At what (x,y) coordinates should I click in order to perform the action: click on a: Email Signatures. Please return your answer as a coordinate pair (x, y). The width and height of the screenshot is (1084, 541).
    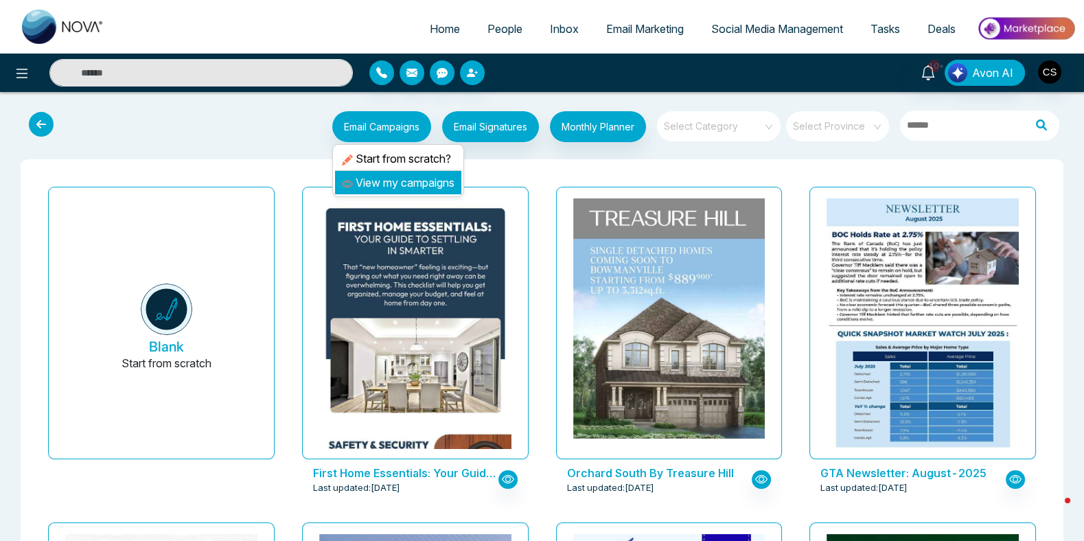
    Looking at the image, I should click on (485, 128).